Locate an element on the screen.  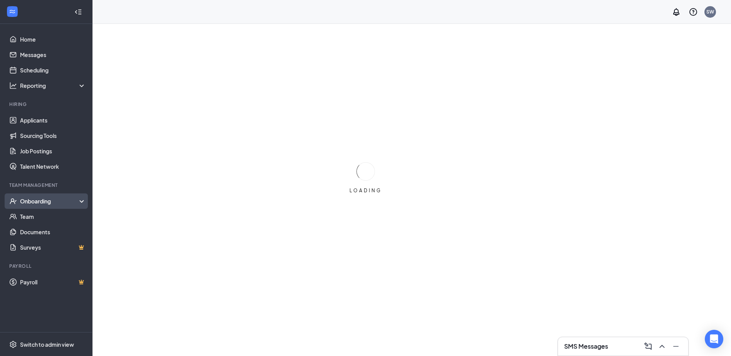
h3: SMS Messages is located at coordinates (586, 347).